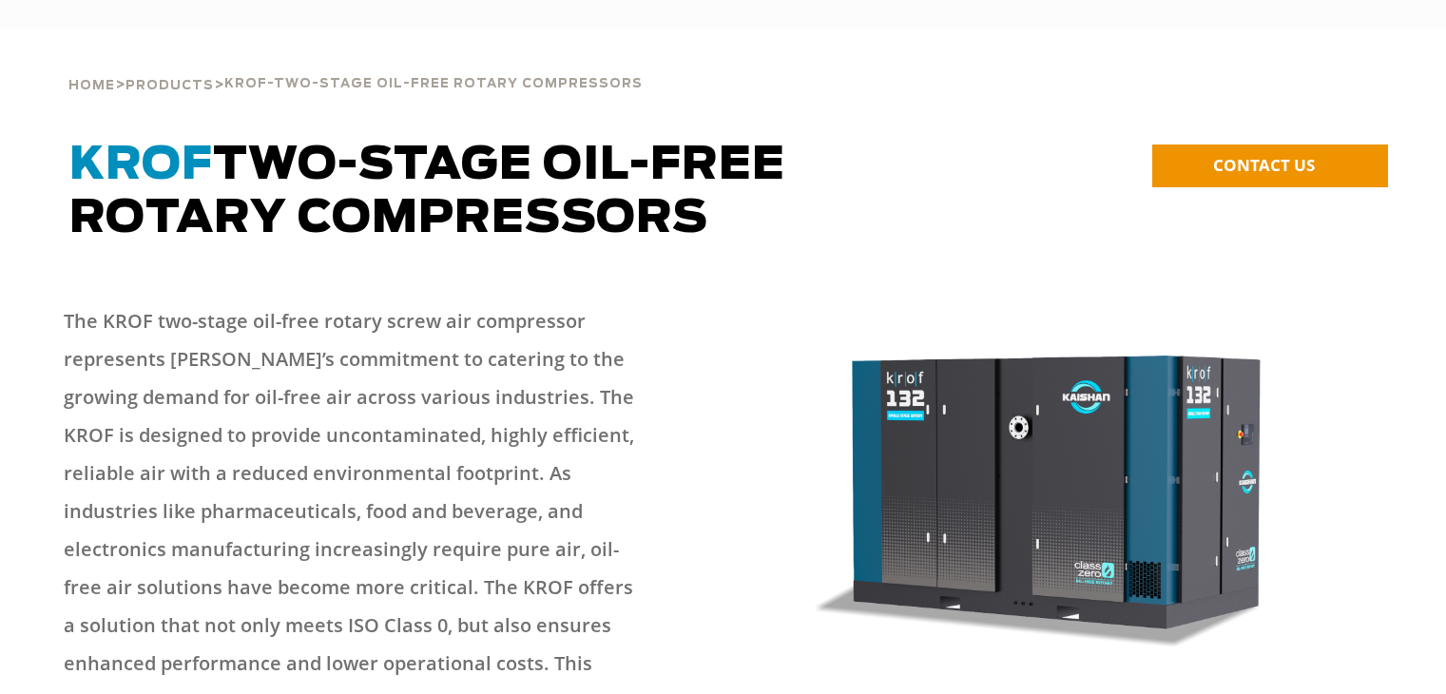 Image resolution: width=1446 pixels, height=694 pixels. I want to click on img: krof132, so click(1056, 492).